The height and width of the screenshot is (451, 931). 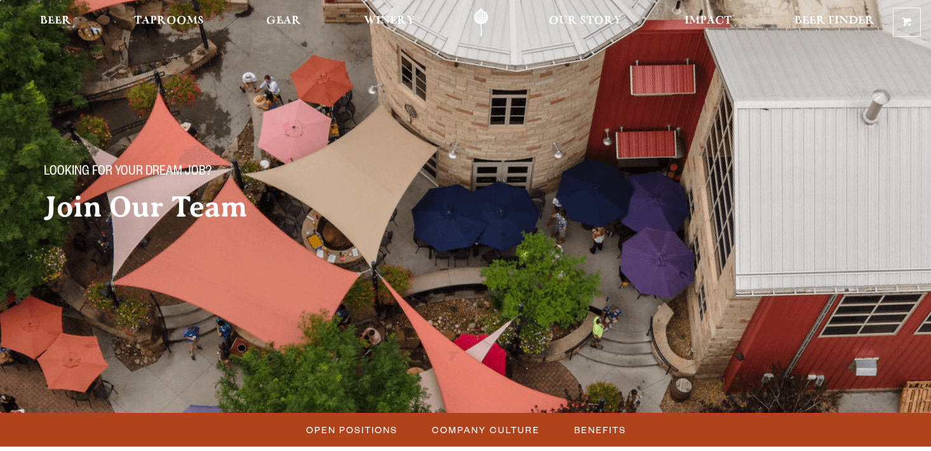 What do you see at coordinates (834, 21) in the screenshot?
I see `span: Beer Finder` at bounding box center [834, 21].